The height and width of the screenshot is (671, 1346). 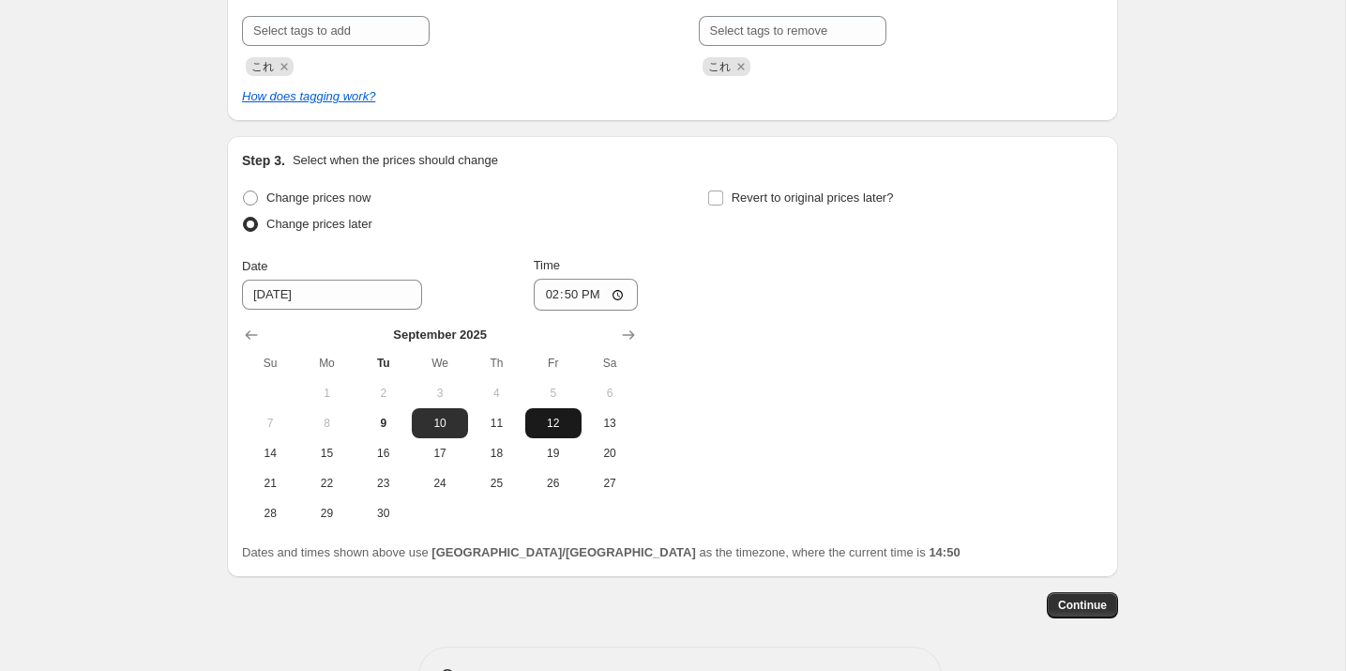 What do you see at coordinates (440, 393) in the screenshot?
I see `button: Wednesday September 3 2025` at bounding box center [440, 393].